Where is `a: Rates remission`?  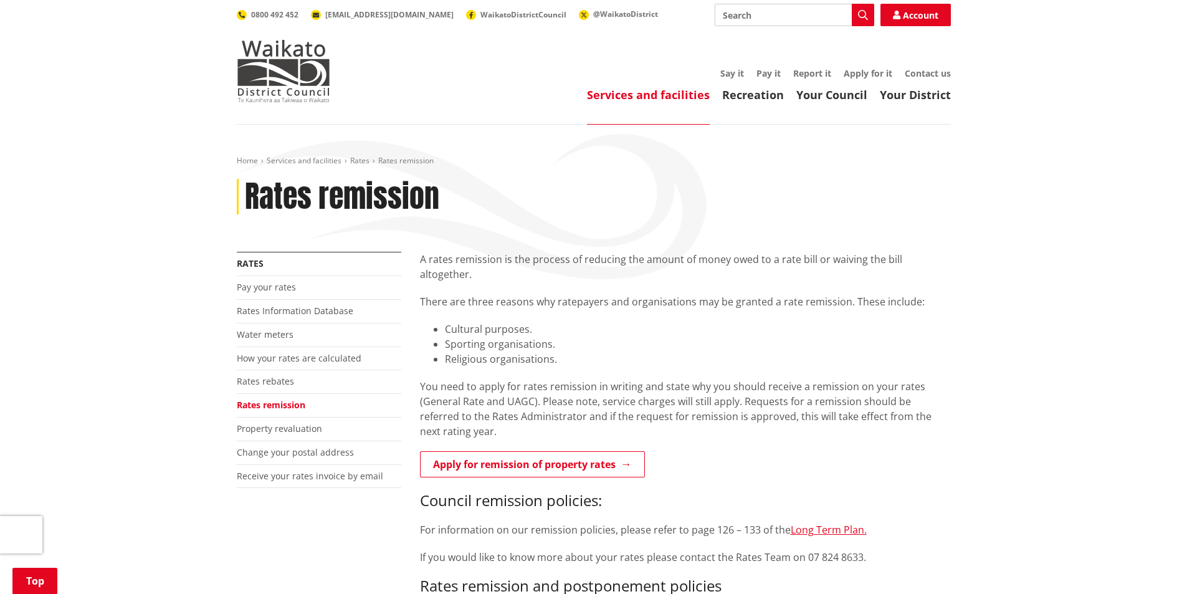
a: Rates remission is located at coordinates (271, 404).